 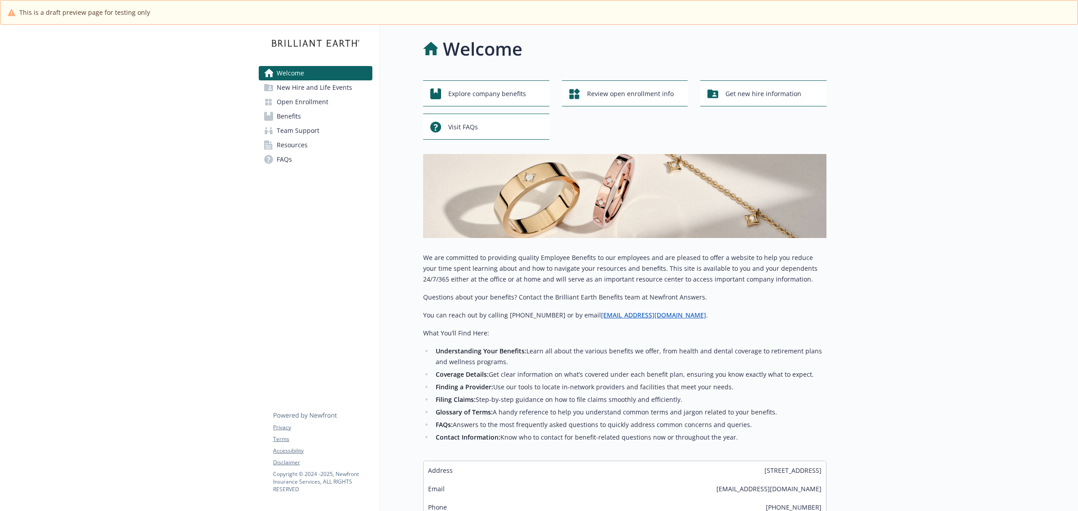 I want to click on li: Learn all about the various benefits we offer, from health and dental coverage to retirement plan..., so click(x=630, y=357).